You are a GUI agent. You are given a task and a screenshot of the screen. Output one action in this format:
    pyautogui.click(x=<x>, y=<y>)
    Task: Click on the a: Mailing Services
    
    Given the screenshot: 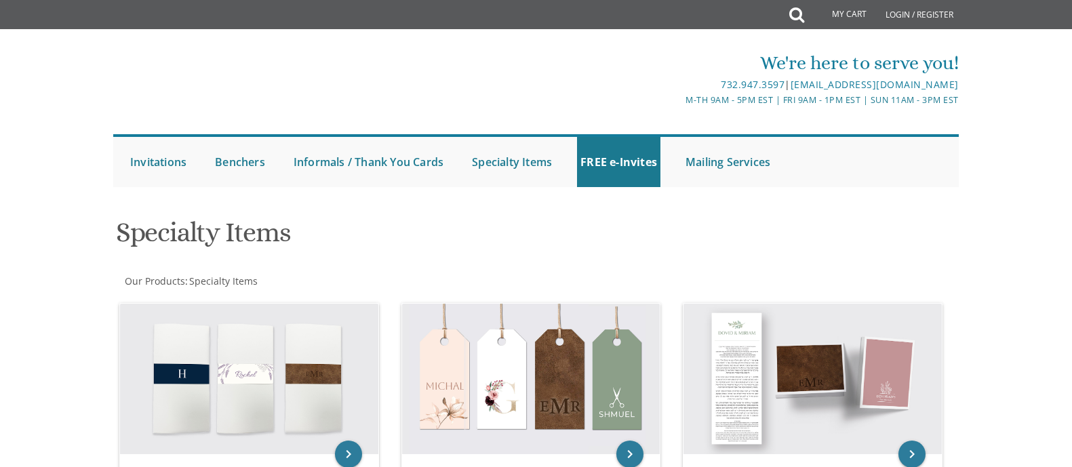 What is the action you would take?
    pyautogui.click(x=728, y=162)
    